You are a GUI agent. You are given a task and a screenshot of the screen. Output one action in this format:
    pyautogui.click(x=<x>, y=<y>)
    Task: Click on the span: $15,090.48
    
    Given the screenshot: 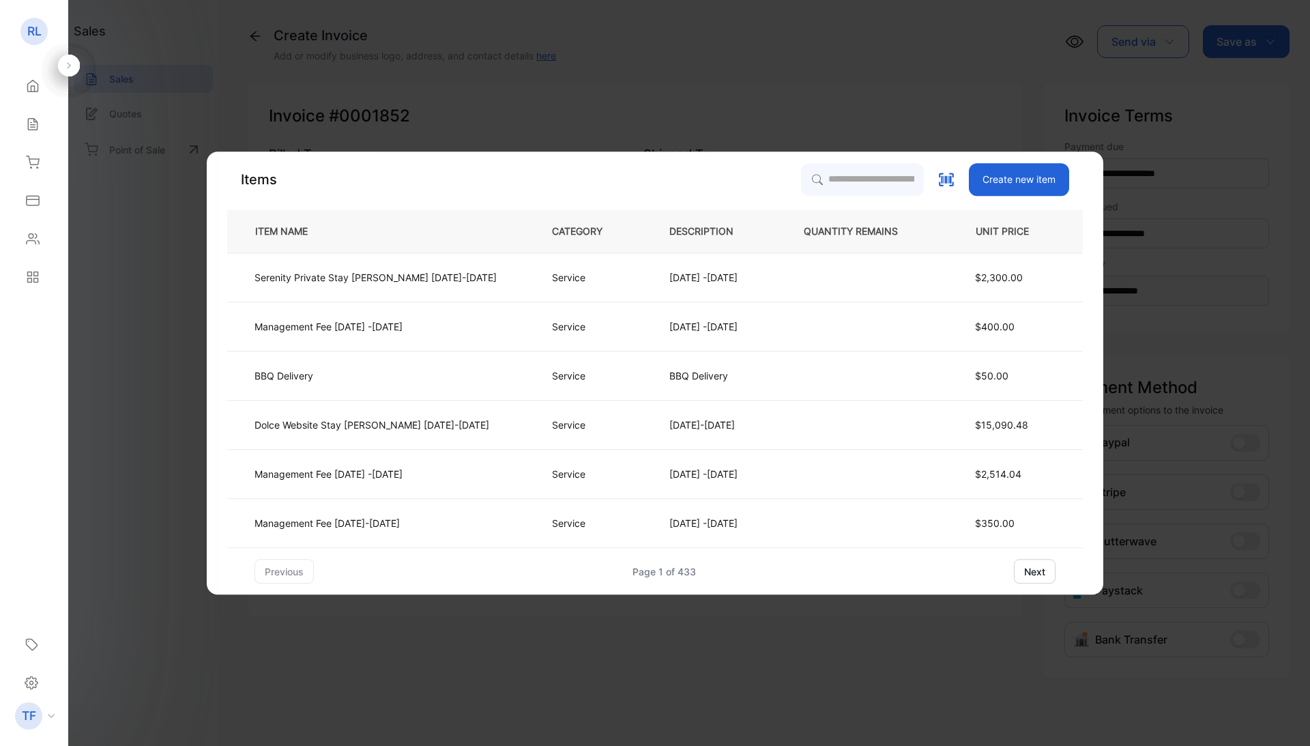 What is the action you would take?
    pyautogui.click(x=1001, y=424)
    